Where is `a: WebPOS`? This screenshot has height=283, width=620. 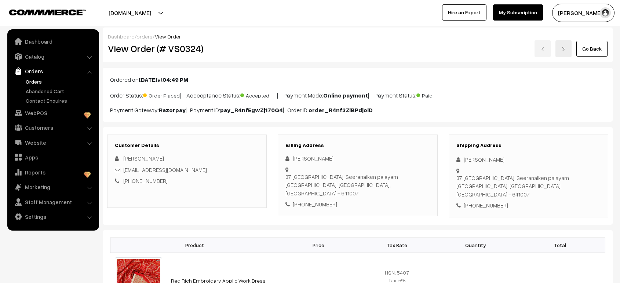 a: WebPOS is located at coordinates (53, 113).